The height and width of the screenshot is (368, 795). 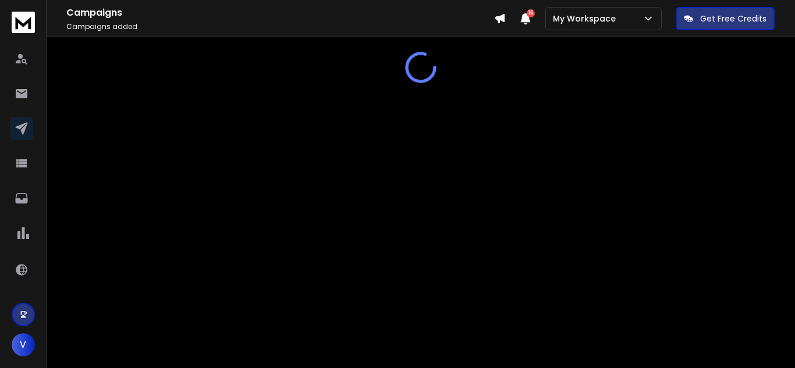 I want to click on p: Get Free Credits, so click(x=733, y=19).